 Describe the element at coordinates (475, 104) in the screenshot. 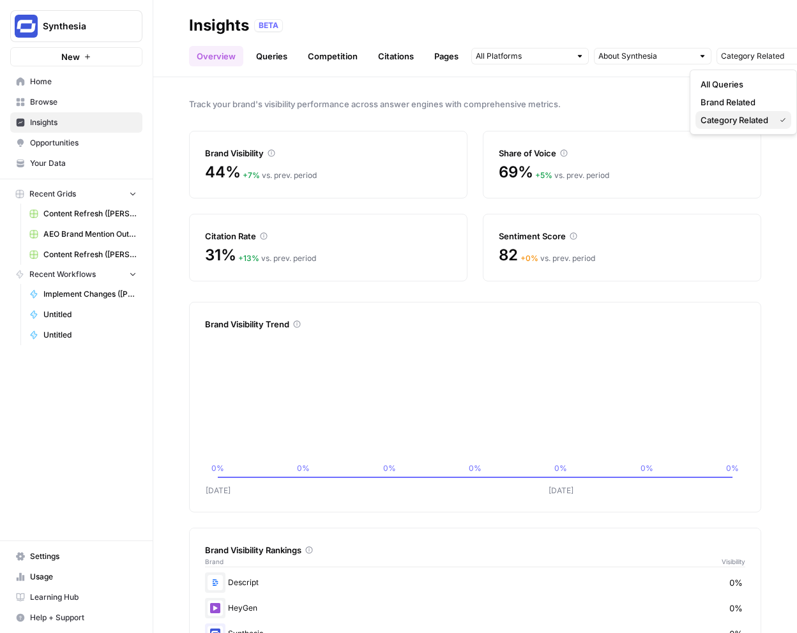

I see `span: Track your brand's visibility performance across answer engines with comprehensive metrics.` at that location.